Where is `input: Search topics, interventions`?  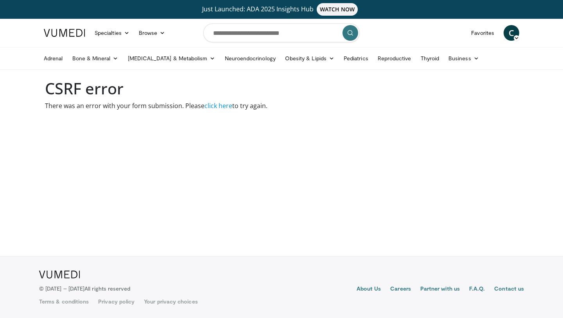
input: Search topics, interventions is located at coordinates (282, 33).